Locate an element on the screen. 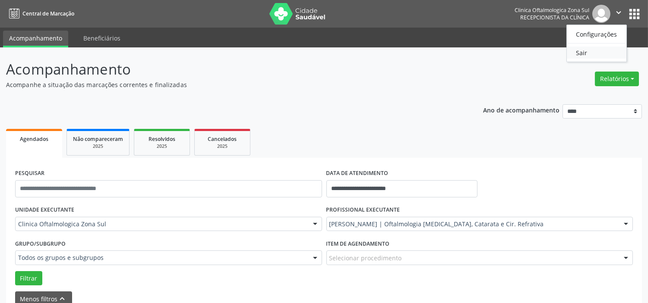 The height and width of the screenshot is (303, 648). label: Grupo/Subgrupo is located at coordinates (40, 244).